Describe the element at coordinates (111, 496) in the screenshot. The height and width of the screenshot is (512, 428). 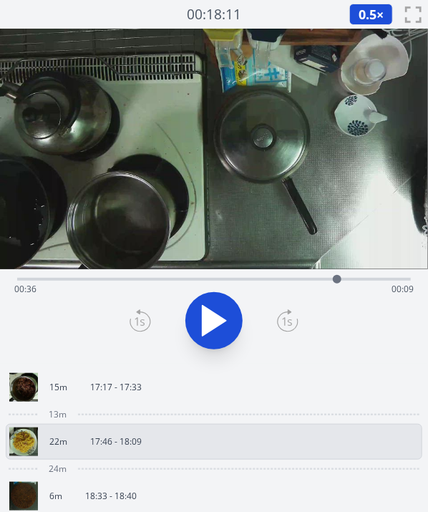
I see `p: 18:33 - 18:40` at that location.